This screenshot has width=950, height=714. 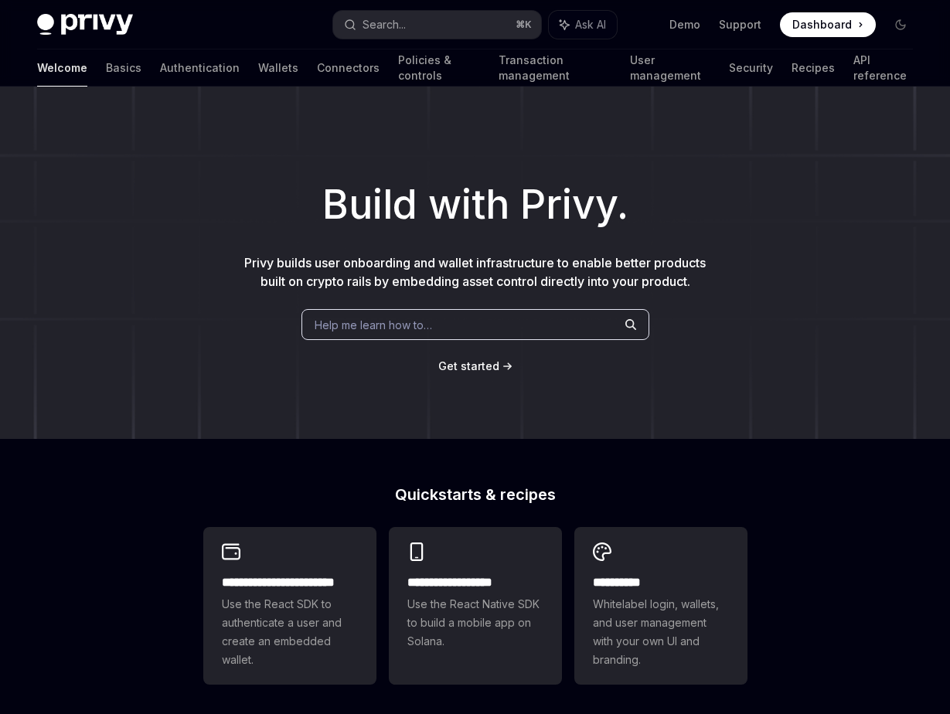 What do you see at coordinates (475, 272) in the screenshot?
I see `span: Privy builds user onboarding and wallet infrastructure to enable better products built on crypto ...` at bounding box center [475, 272].